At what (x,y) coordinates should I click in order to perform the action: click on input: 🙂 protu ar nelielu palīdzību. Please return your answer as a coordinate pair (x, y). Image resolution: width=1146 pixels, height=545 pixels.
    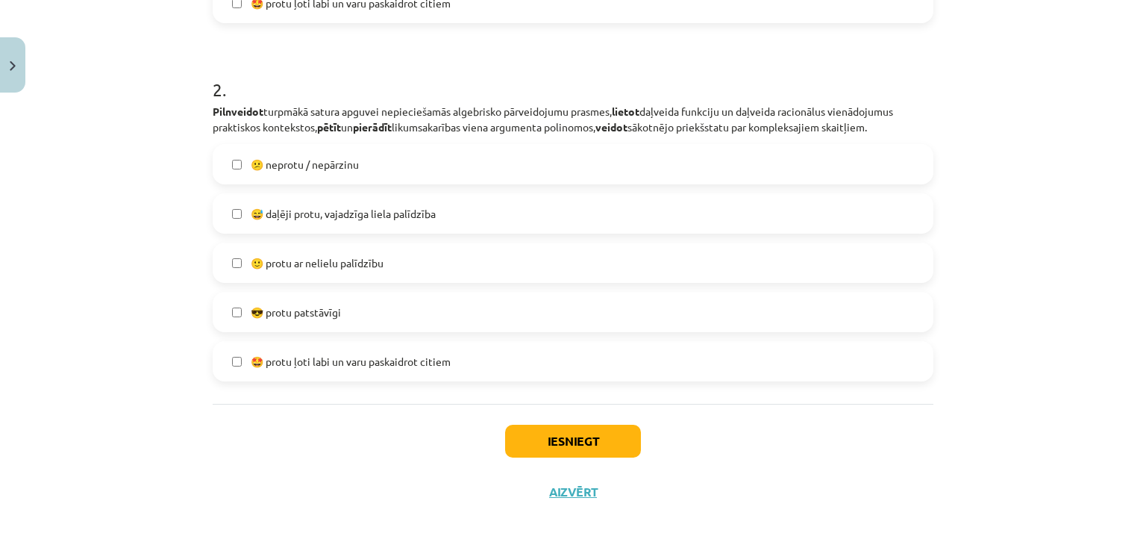
    Looking at the image, I should click on (237, 263).